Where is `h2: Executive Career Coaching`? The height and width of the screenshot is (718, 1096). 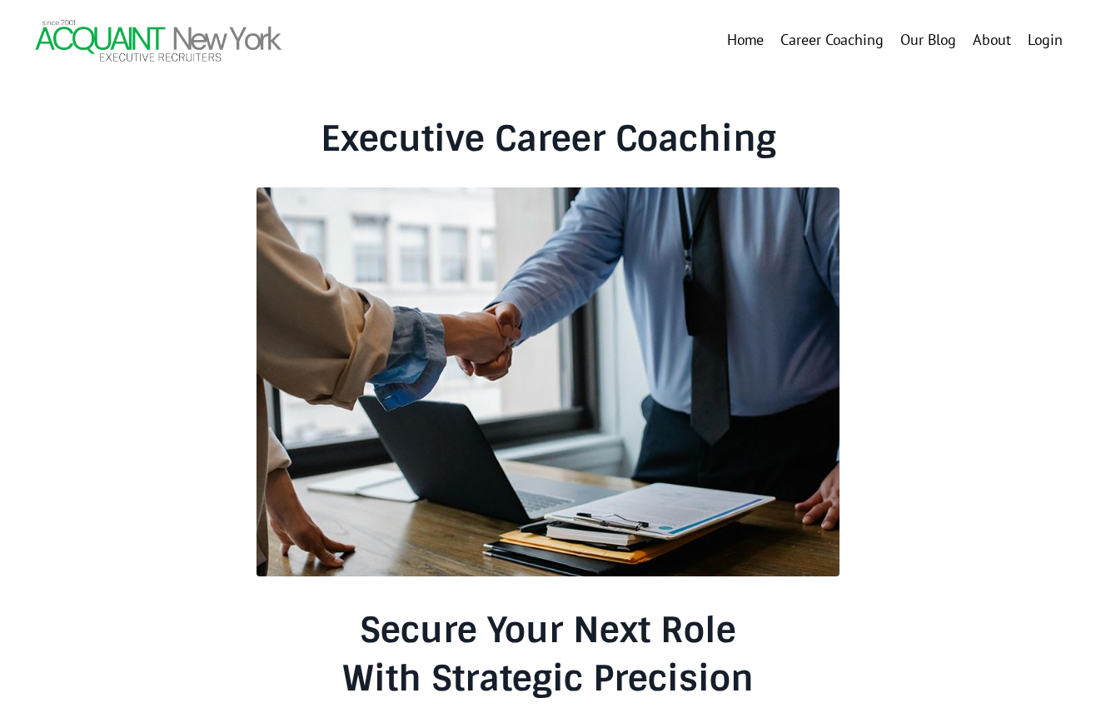 h2: Executive Career Coaching is located at coordinates (548, 139).